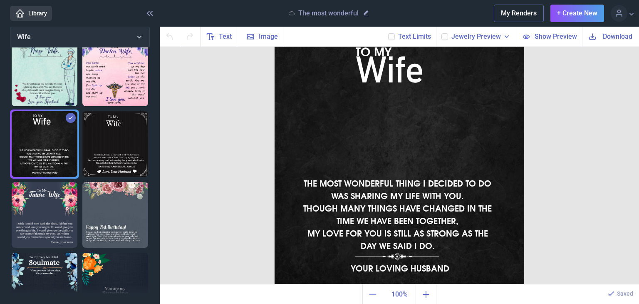 This screenshot has height=304, width=639. Describe the element at coordinates (328, 13) in the screenshot. I see `p: The most wonderful` at that location.